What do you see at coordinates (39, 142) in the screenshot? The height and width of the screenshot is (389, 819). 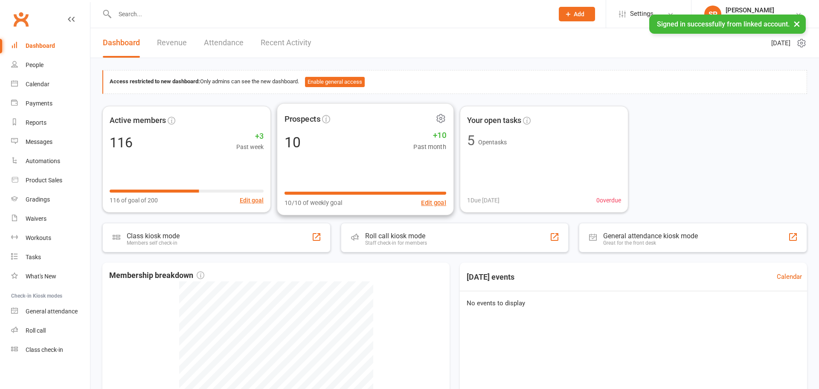 I see `div: Messages` at bounding box center [39, 142].